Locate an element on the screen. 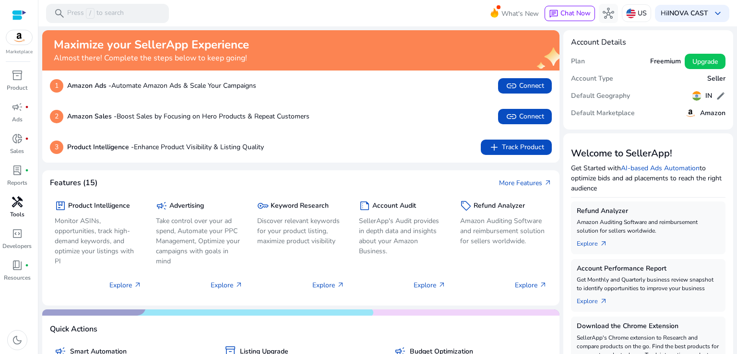  img: in.svg is located at coordinates (697, 96).